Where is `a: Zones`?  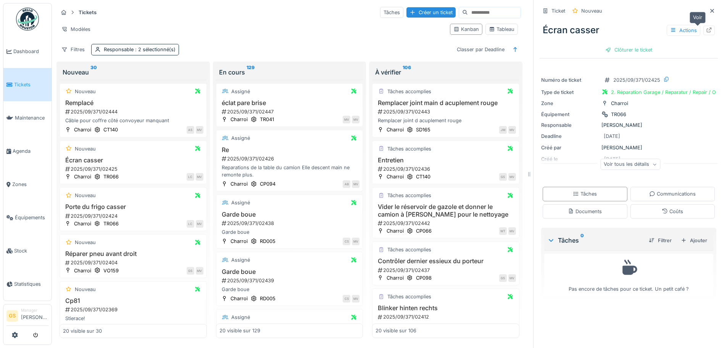 a: Zones is located at coordinates (27, 184).